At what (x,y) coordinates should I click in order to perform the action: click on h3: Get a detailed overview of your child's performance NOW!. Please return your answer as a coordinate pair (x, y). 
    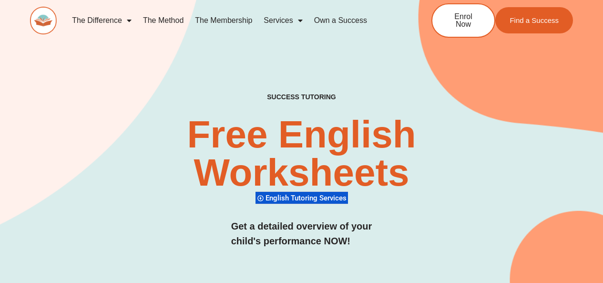
    Looking at the image, I should click on (302, 234).